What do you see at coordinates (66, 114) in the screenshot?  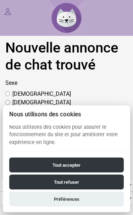 I see `h2: Nous utilisons des cookies` at bounding box center [66, 114].